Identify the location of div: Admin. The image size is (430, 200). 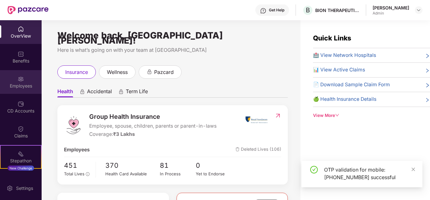
(391, 13).